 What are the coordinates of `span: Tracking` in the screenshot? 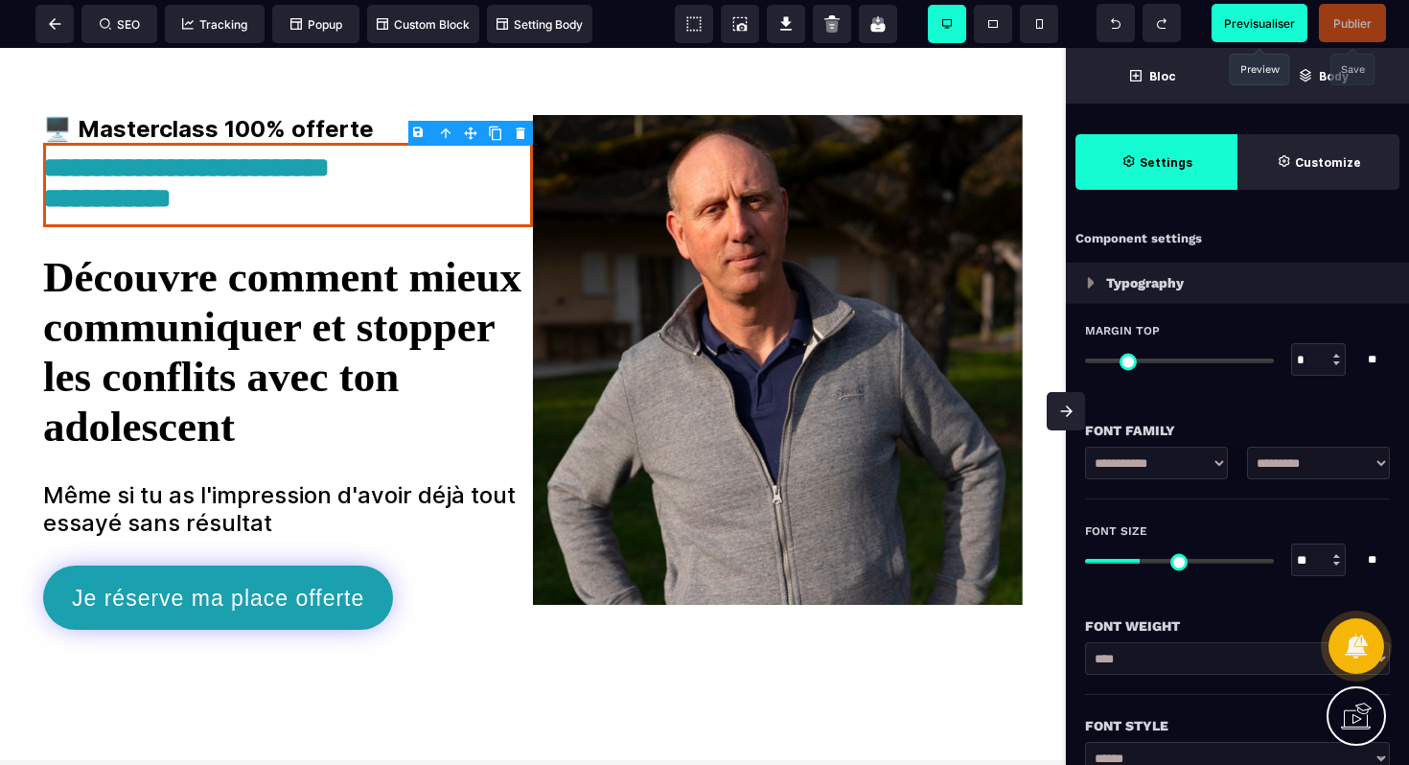 It's located at (215, 24).